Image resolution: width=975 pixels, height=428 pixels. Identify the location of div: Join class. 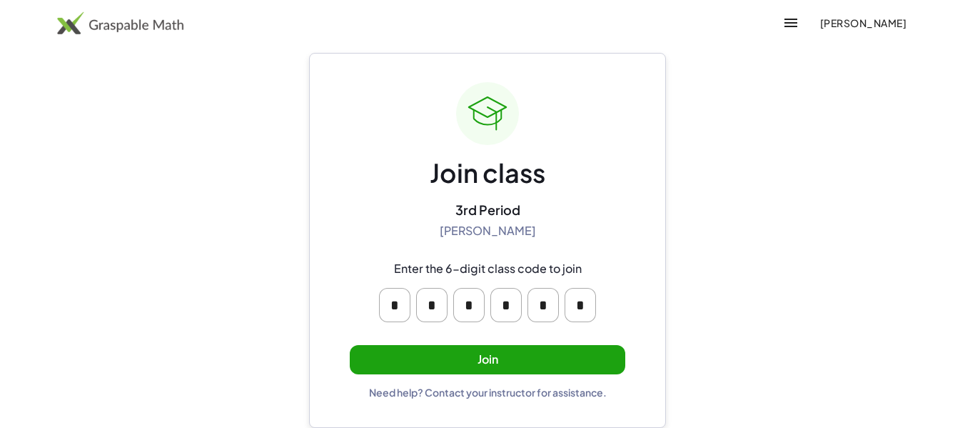
(488, 173).